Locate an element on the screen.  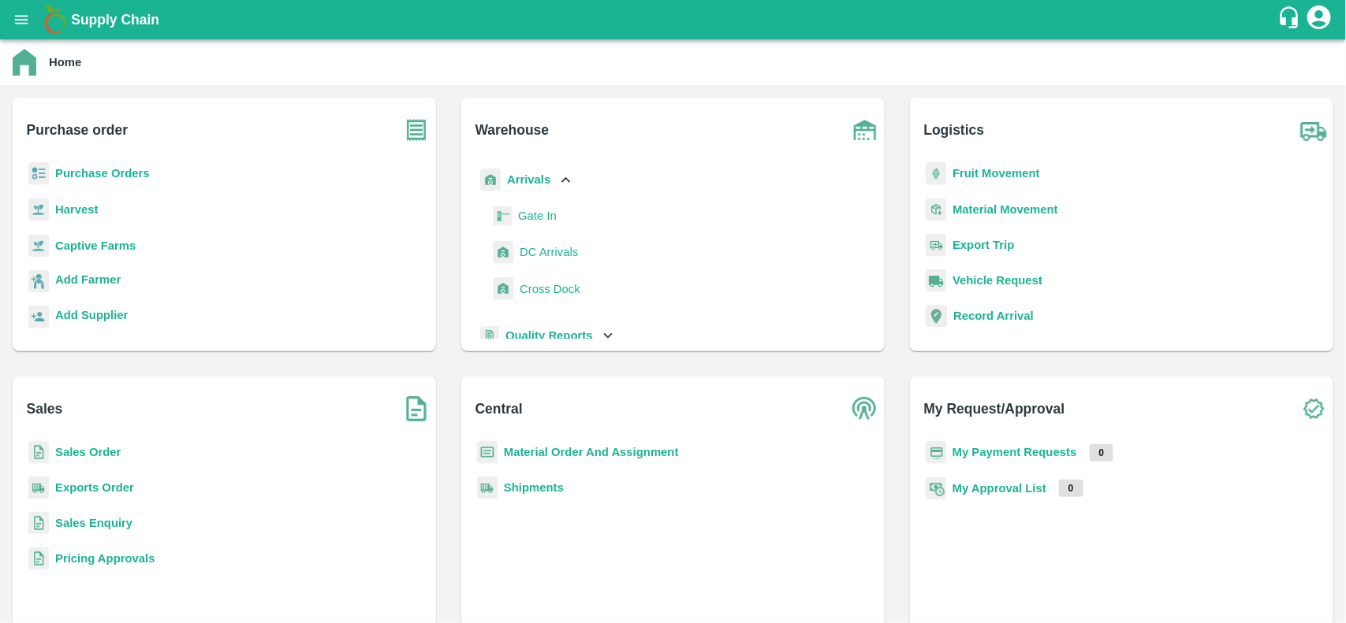
img: gatein is located at coordinates (502, 216).